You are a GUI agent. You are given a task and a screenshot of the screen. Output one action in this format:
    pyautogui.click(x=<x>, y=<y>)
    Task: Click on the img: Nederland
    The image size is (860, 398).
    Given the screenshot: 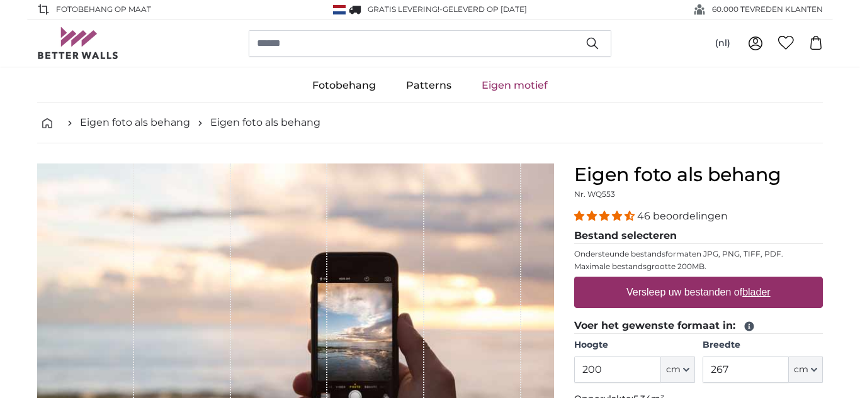 What is the action you would take?
    pyautogui.click(x=339, y=9)
    